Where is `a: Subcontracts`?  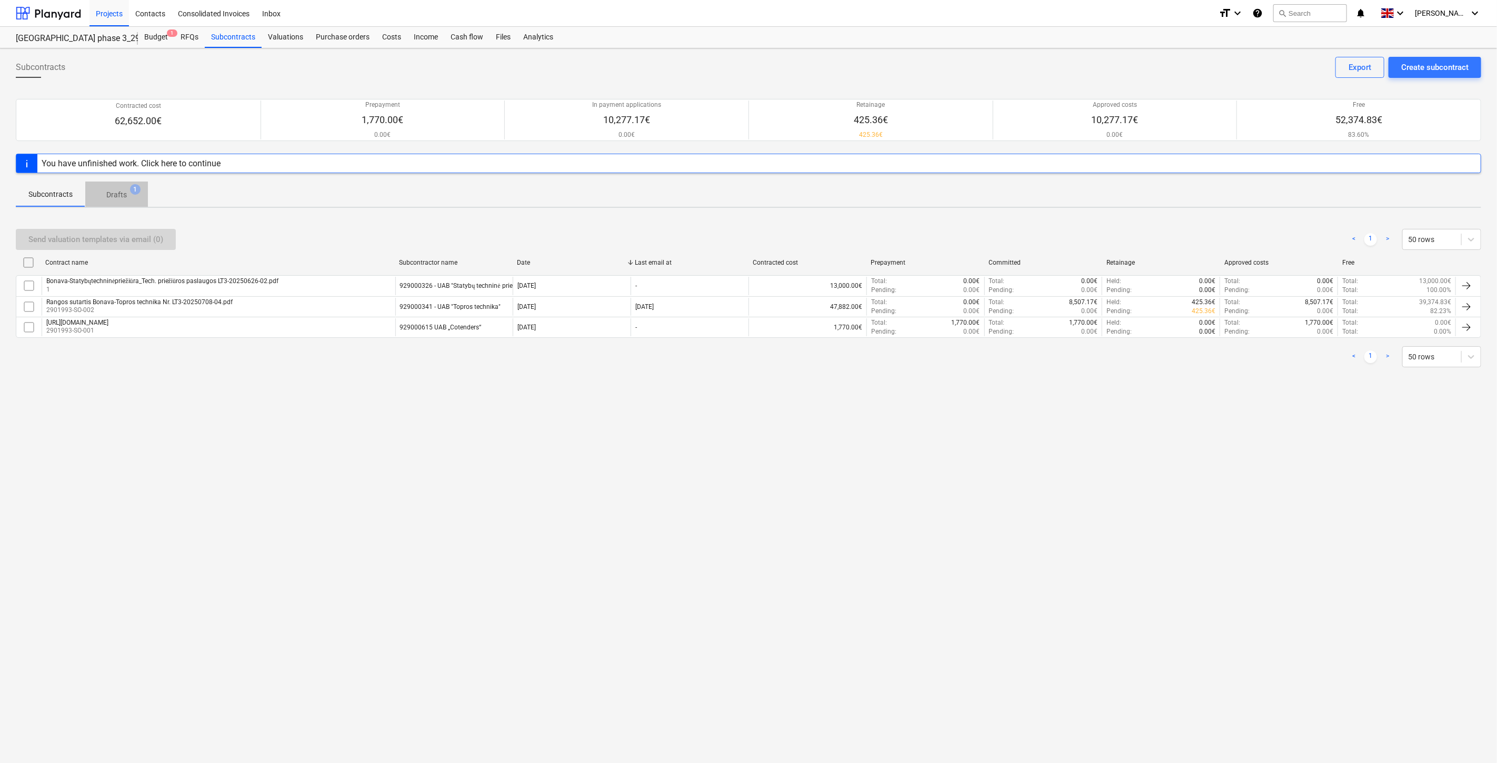 a: Subcontracts is located at coordinates (233, 37).